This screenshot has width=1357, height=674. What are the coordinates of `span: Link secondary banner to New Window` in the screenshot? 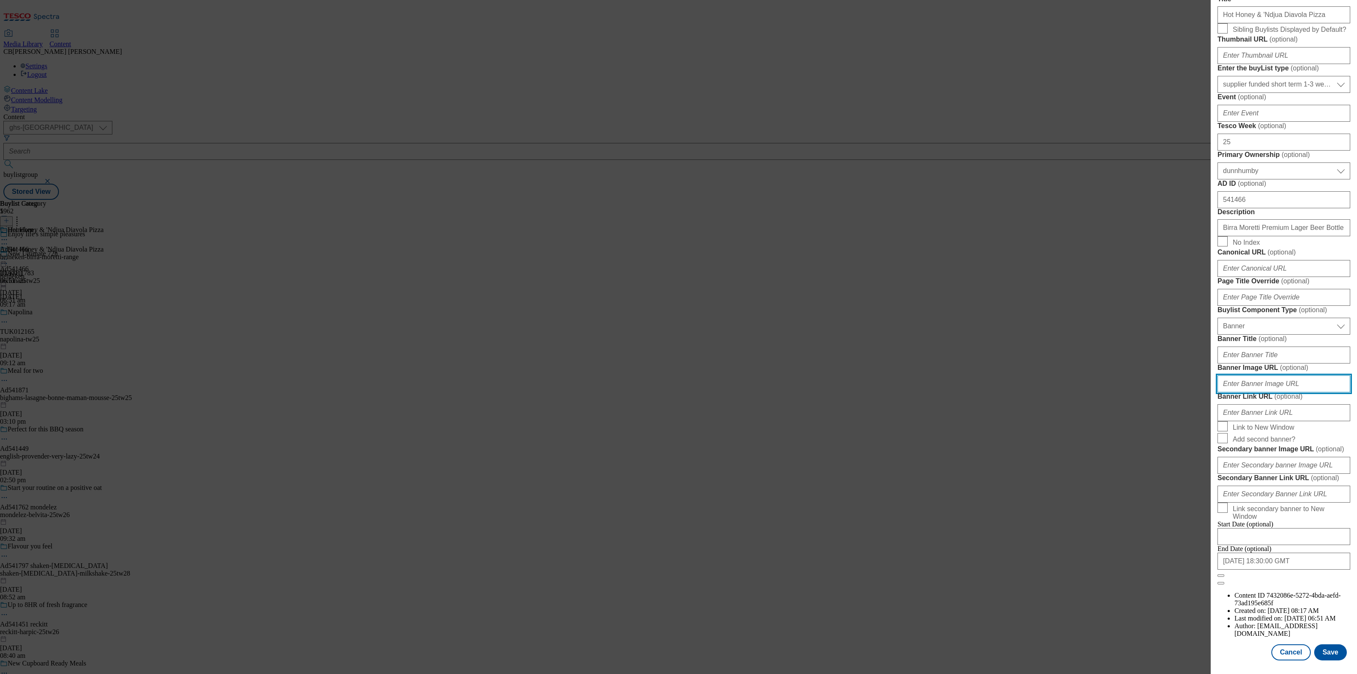 It's located at (1289, 513).